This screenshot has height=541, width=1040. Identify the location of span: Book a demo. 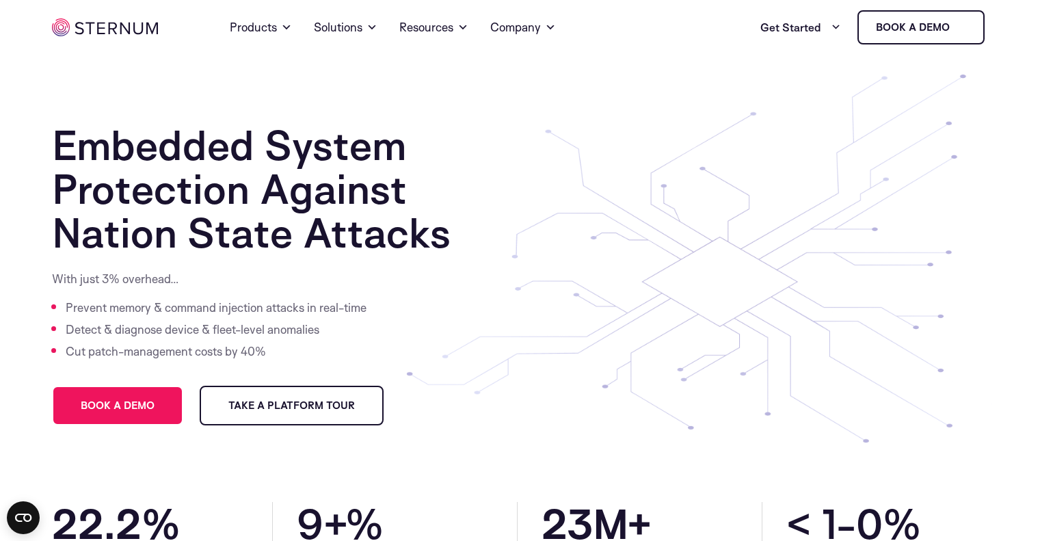
(118, 406).